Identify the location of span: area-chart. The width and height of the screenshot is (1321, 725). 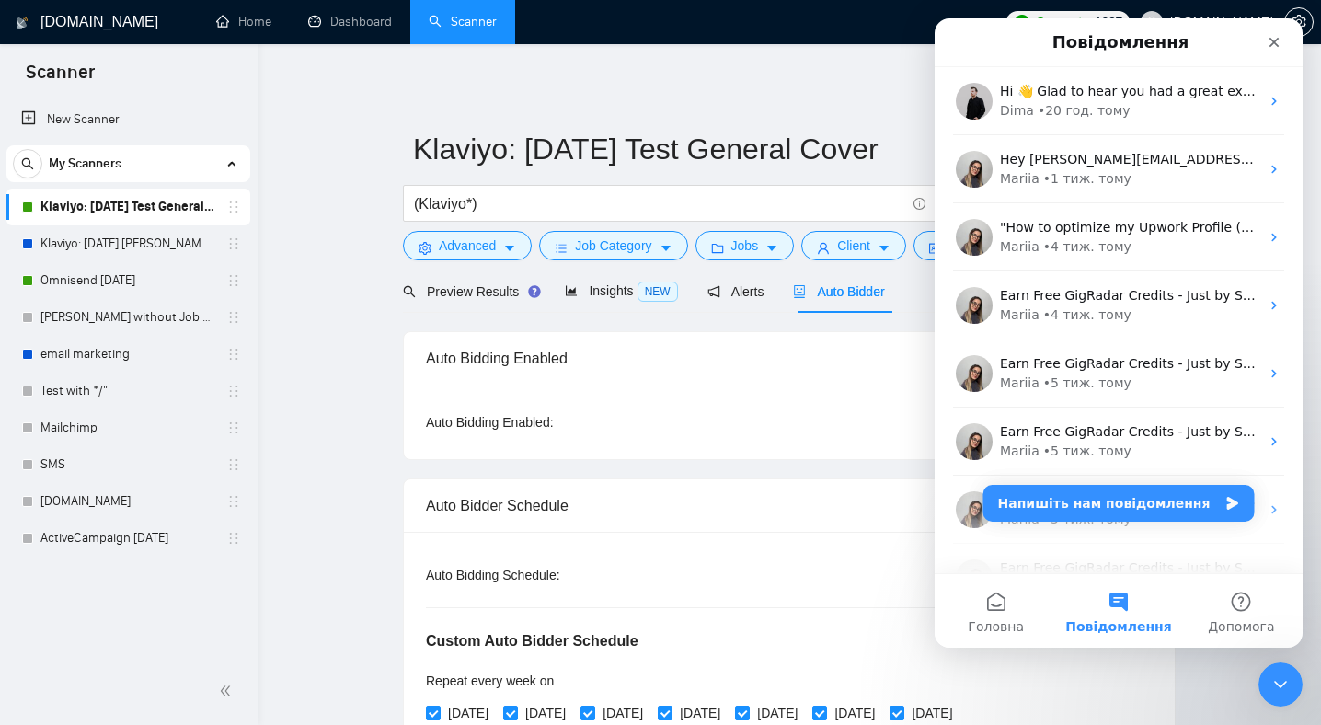
(571, 291).